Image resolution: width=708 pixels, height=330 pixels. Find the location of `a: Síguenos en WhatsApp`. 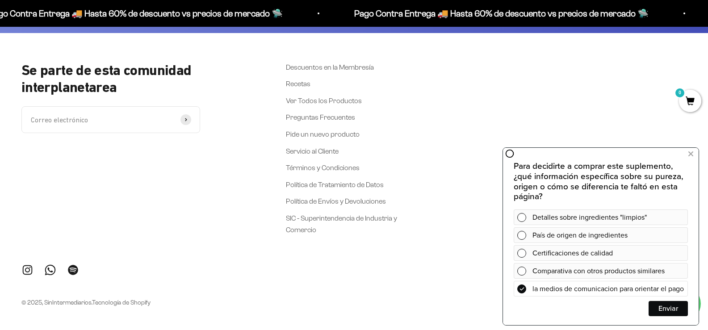

a: Síguenos en WhatsApp is located at coordinates (50, 270).